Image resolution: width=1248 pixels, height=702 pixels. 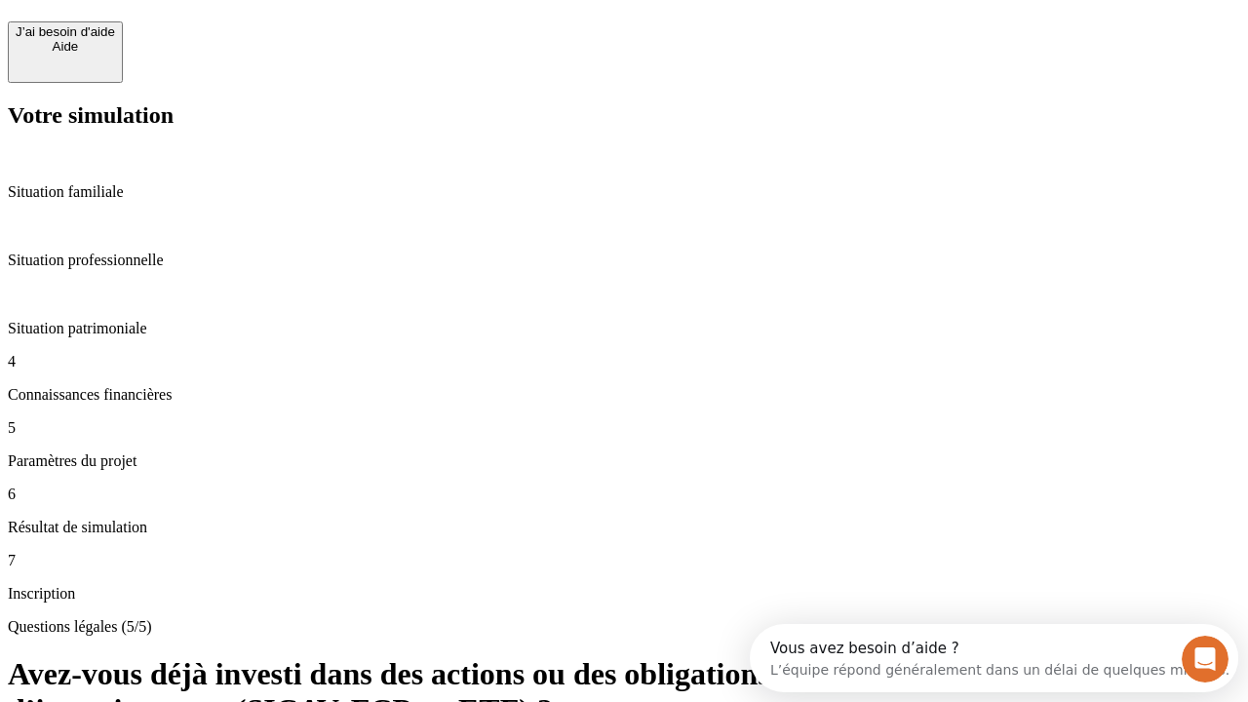 I want to click on p: 5, so click(x=624, y=428).